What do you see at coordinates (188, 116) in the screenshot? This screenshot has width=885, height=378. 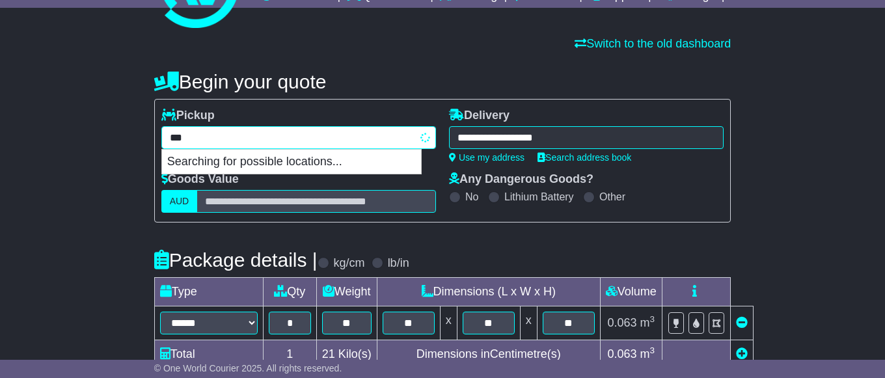 I see `label: Pickup` at bounding box center [188, 116].